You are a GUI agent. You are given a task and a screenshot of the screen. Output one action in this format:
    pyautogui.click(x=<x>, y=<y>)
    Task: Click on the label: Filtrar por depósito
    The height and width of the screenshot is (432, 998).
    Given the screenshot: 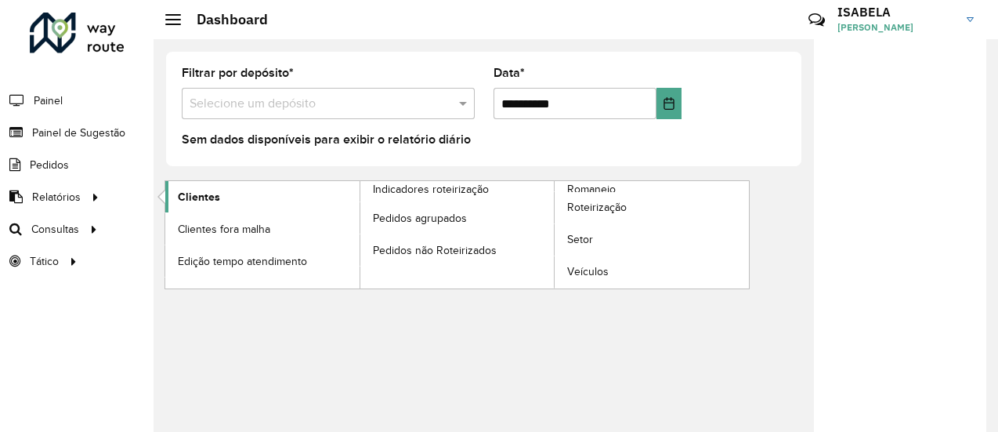 What is the action you would take?
    pyautogui.click(x=237, y=73)
    